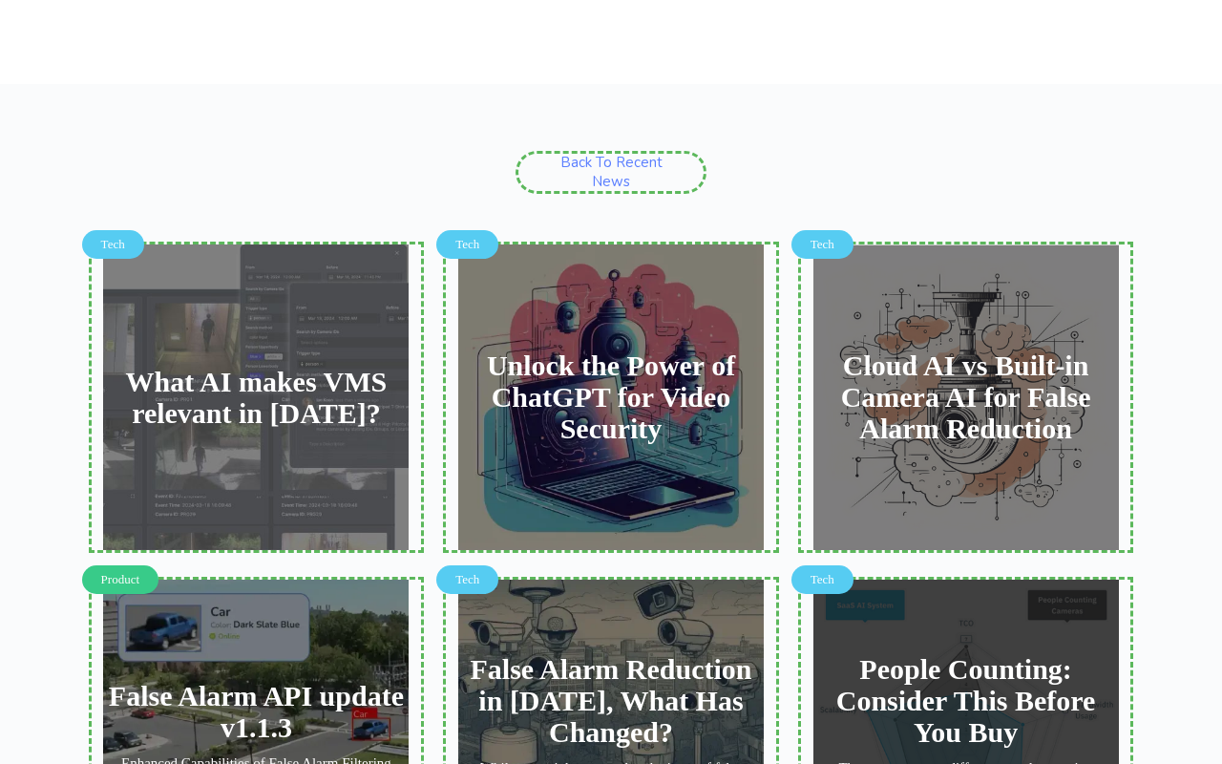  I want to click on h4: False Alarm API update v1.1.3, so click(256, 712).